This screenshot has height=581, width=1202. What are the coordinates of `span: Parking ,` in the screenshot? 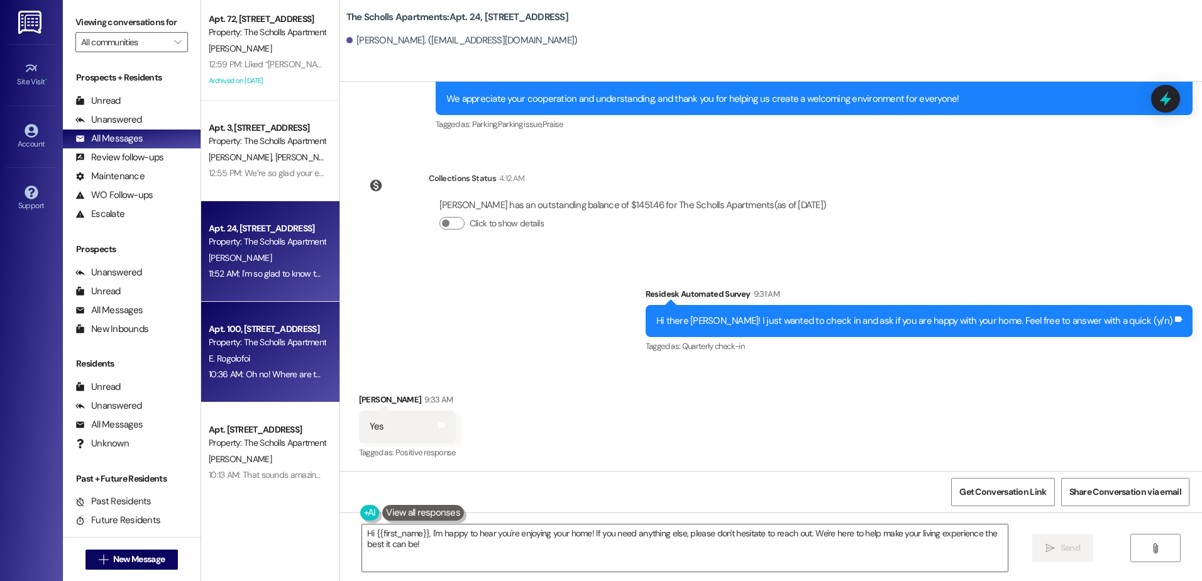 It's located at (485, 124).